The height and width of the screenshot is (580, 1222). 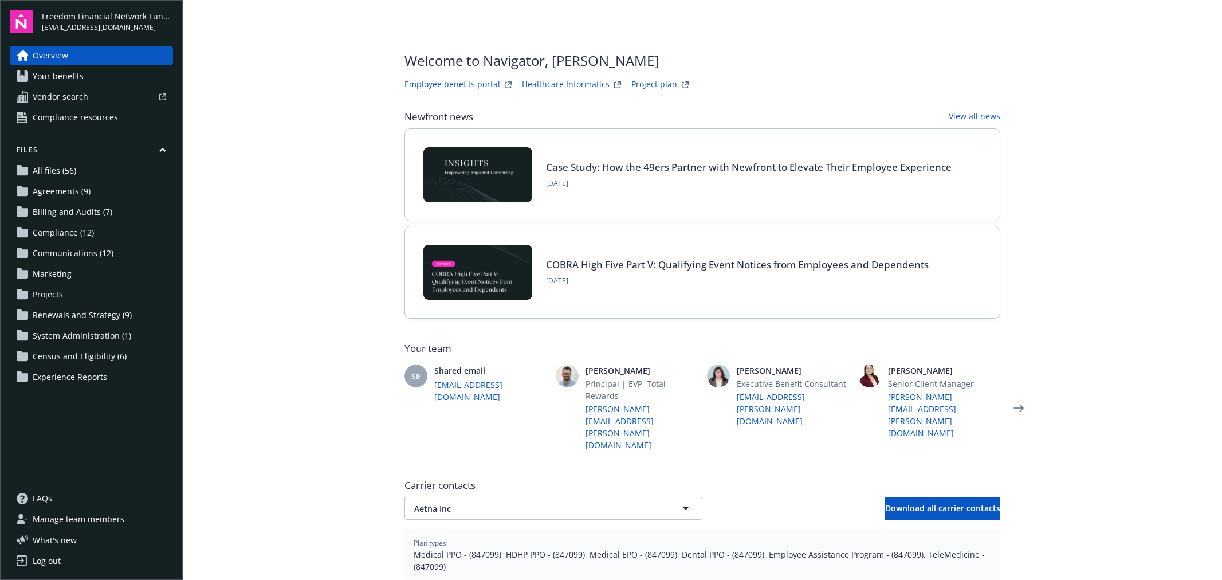 I want to click on a: FAQs, so click(x=91, y=498).